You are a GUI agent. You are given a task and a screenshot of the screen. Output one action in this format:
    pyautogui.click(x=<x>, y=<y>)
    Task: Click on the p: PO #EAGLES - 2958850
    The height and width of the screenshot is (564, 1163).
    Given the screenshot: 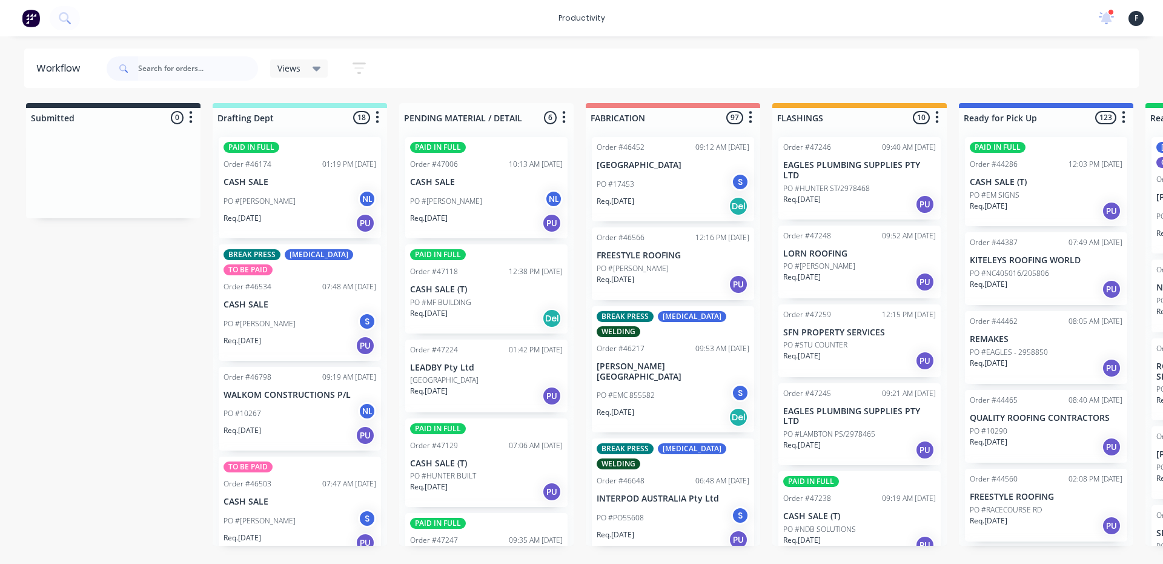 What is the action you would take?
    pyautogui.click(x=1009, y=352)
    